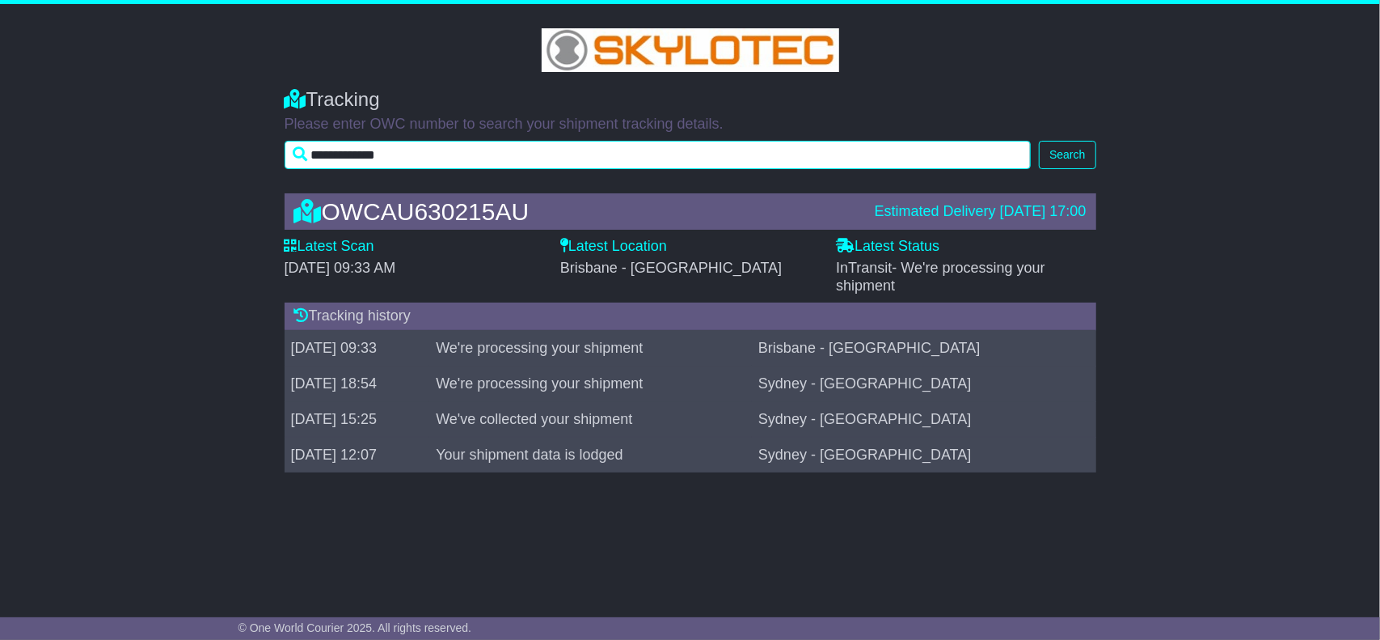 This screenshot has height=640, width=1380. Describe the element at coordinates (1067, 154) in the screenshot. I see `button: Search` at that location.